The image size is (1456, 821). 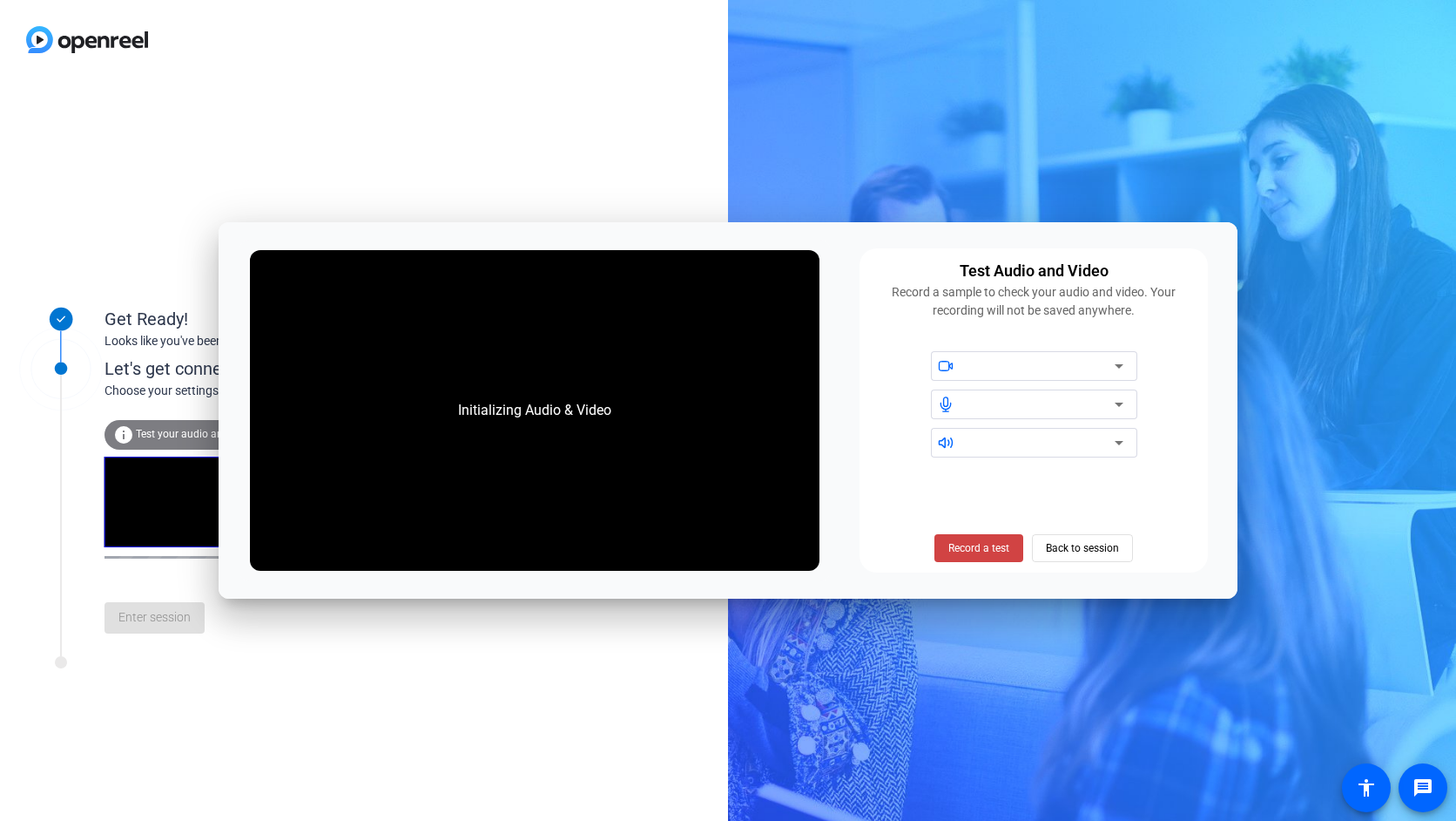 I want to click on mat-icon: info, so click(x=124, y=435).